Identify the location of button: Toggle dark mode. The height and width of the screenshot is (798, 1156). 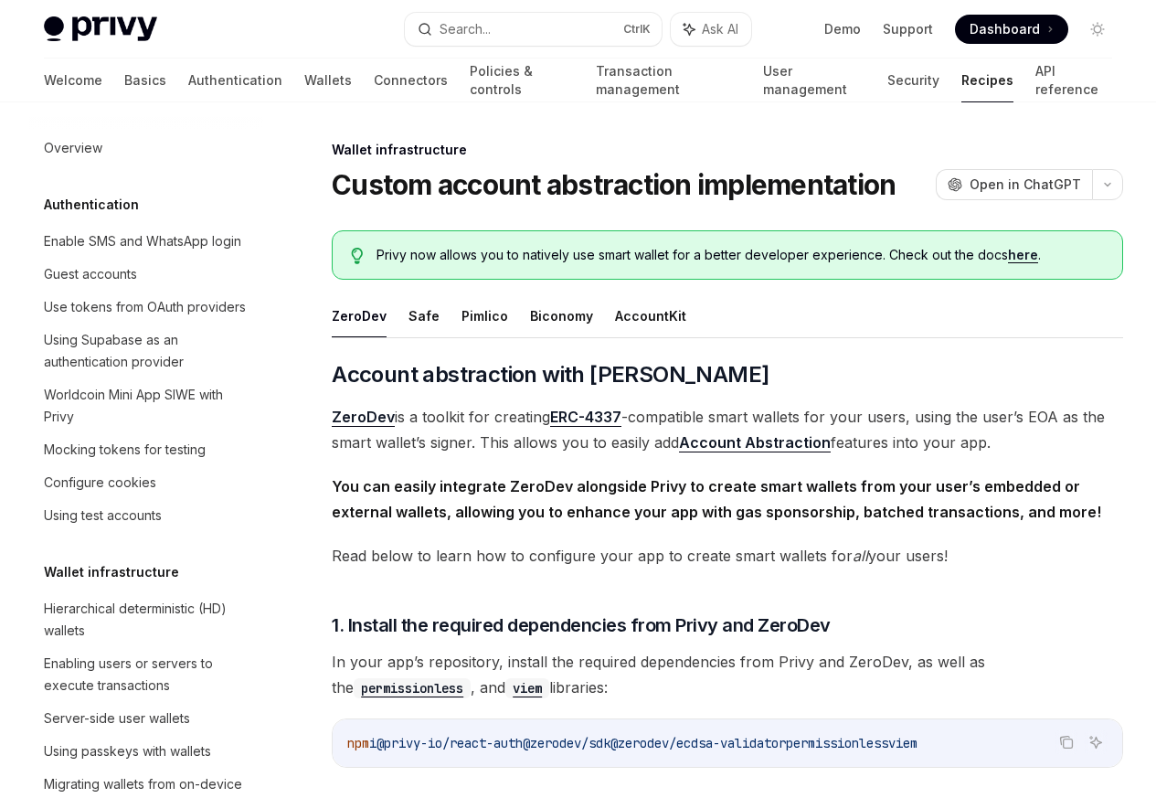
(1097, 29).